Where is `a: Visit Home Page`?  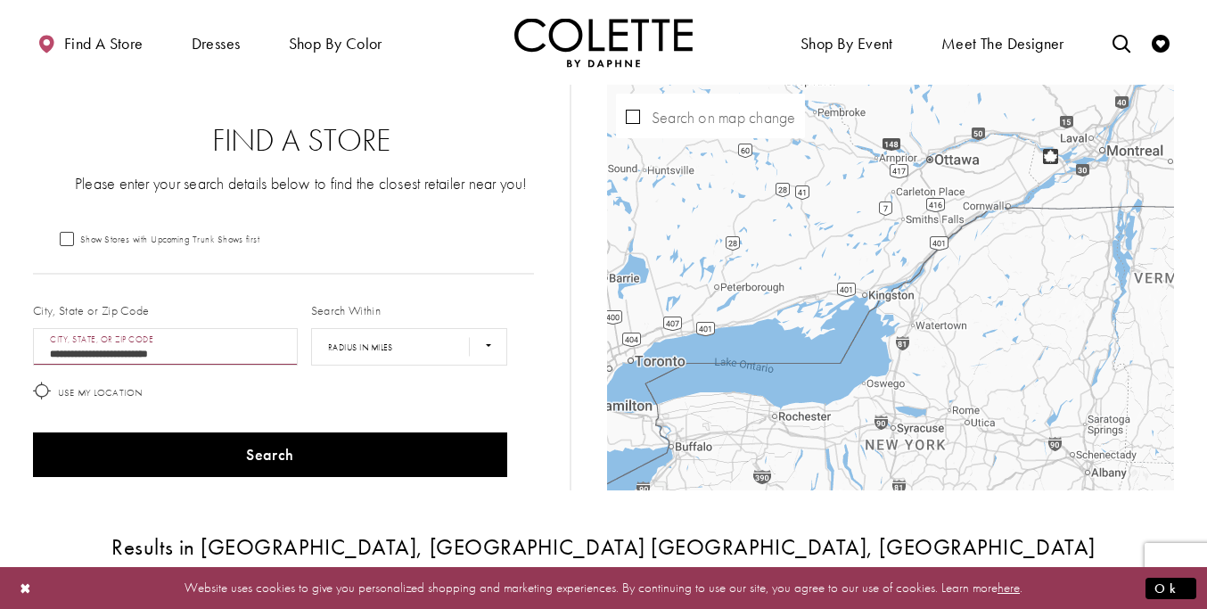
a: Visit Home Page is located at coordinates (603, 42).